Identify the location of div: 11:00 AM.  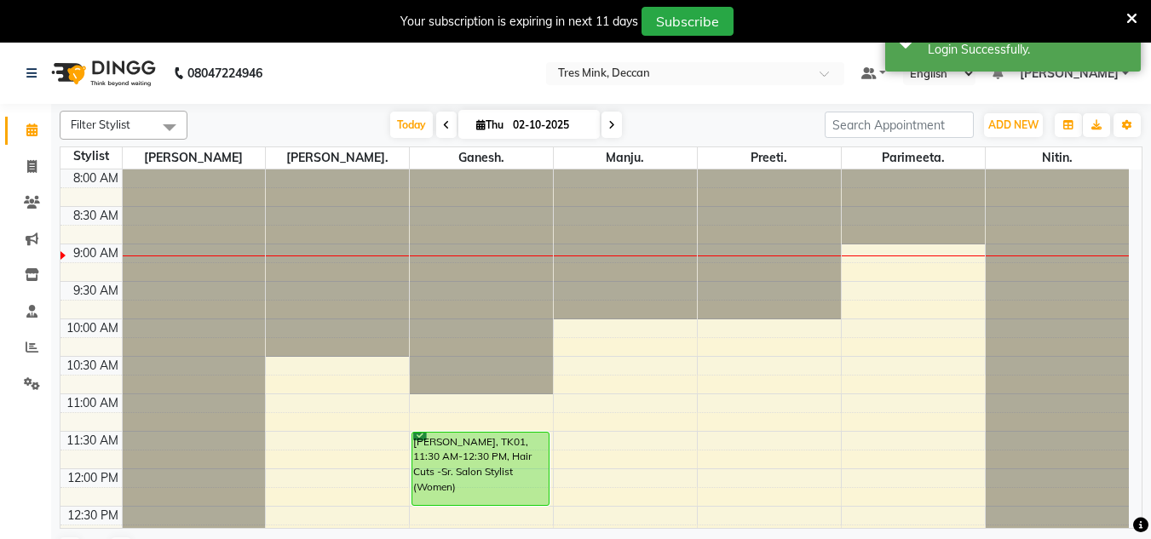
(92, 403).